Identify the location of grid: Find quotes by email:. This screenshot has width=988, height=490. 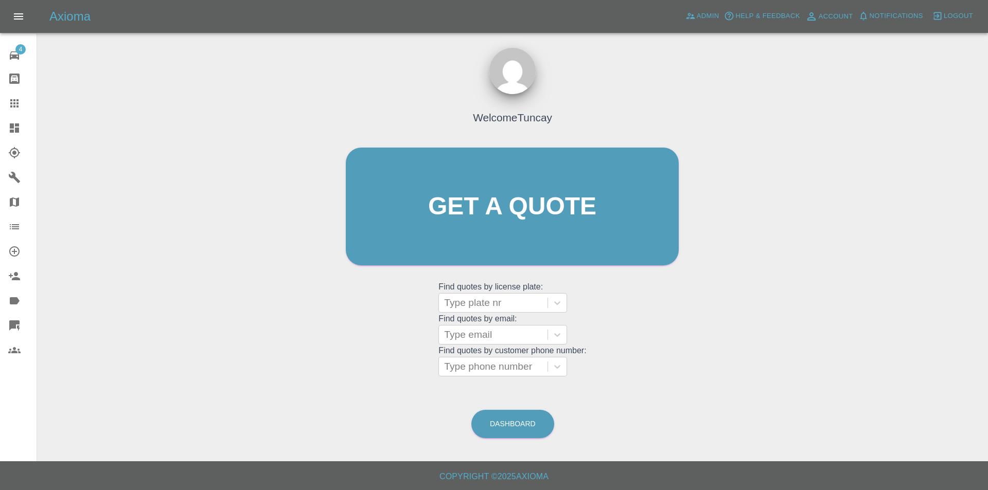
(512, 329).